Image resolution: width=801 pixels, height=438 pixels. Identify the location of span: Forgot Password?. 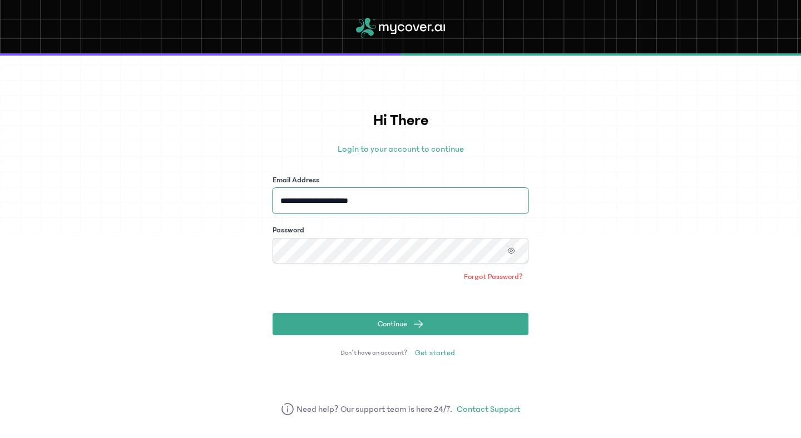
(494, 277).